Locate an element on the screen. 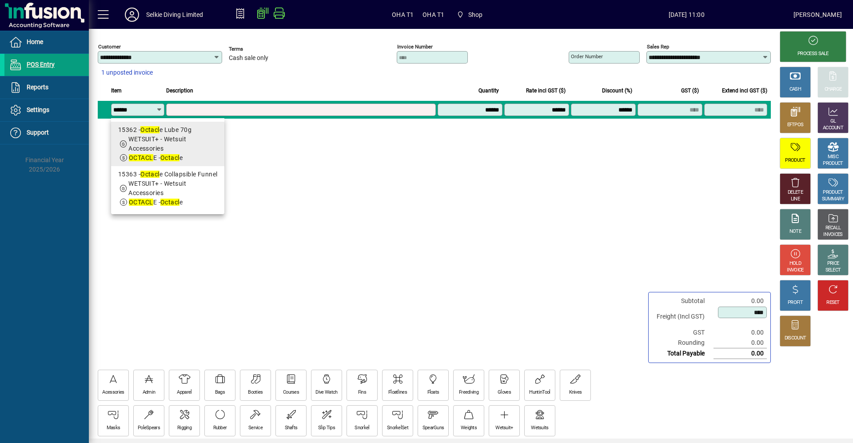 The height and width of the screenshot is (443, 853). div: CHARGE is located at coordinates (833, 89).